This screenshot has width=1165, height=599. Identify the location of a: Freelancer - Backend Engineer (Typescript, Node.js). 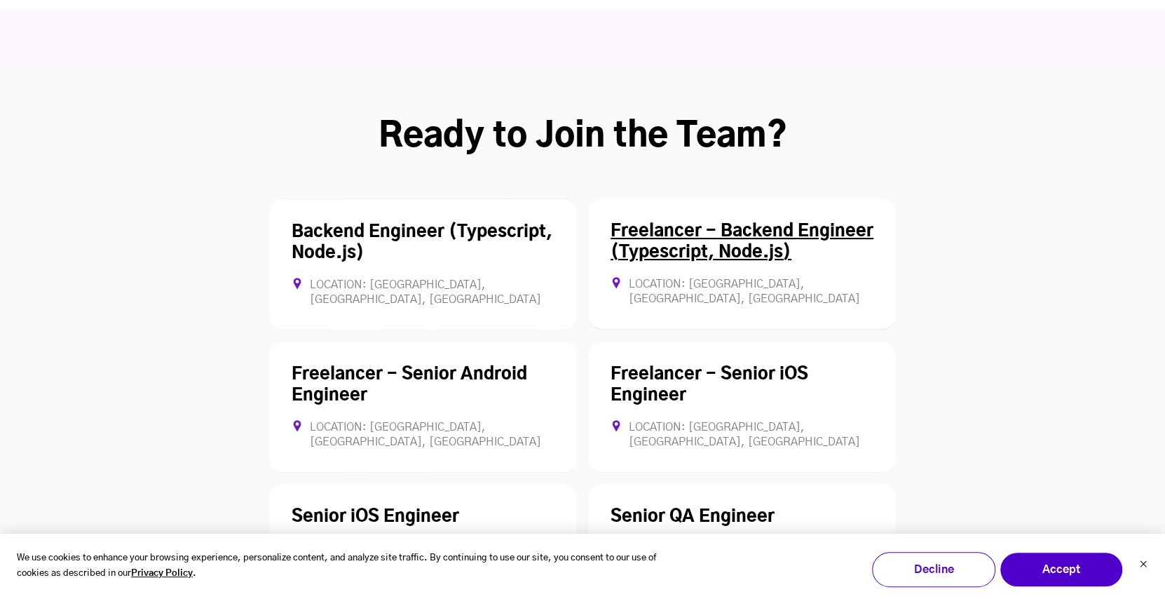
(742, 242).